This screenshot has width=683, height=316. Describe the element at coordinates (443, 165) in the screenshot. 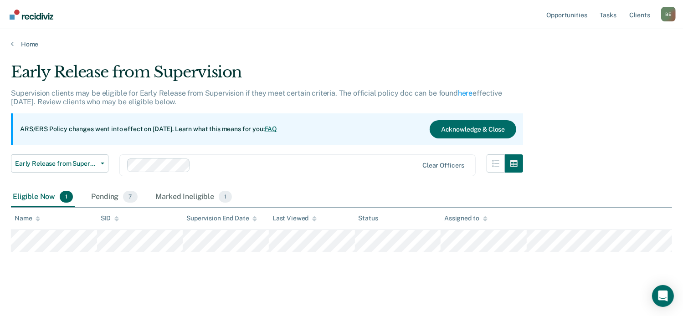

I see `div: Clear officers` at that location.